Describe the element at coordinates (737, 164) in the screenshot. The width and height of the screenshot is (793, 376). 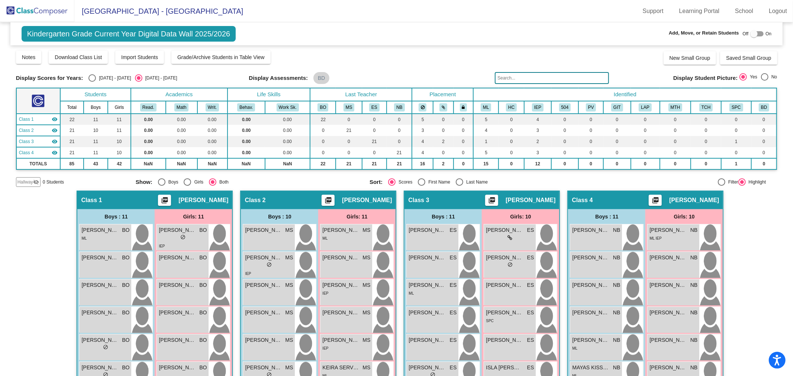
I see `td: 1` at that location.